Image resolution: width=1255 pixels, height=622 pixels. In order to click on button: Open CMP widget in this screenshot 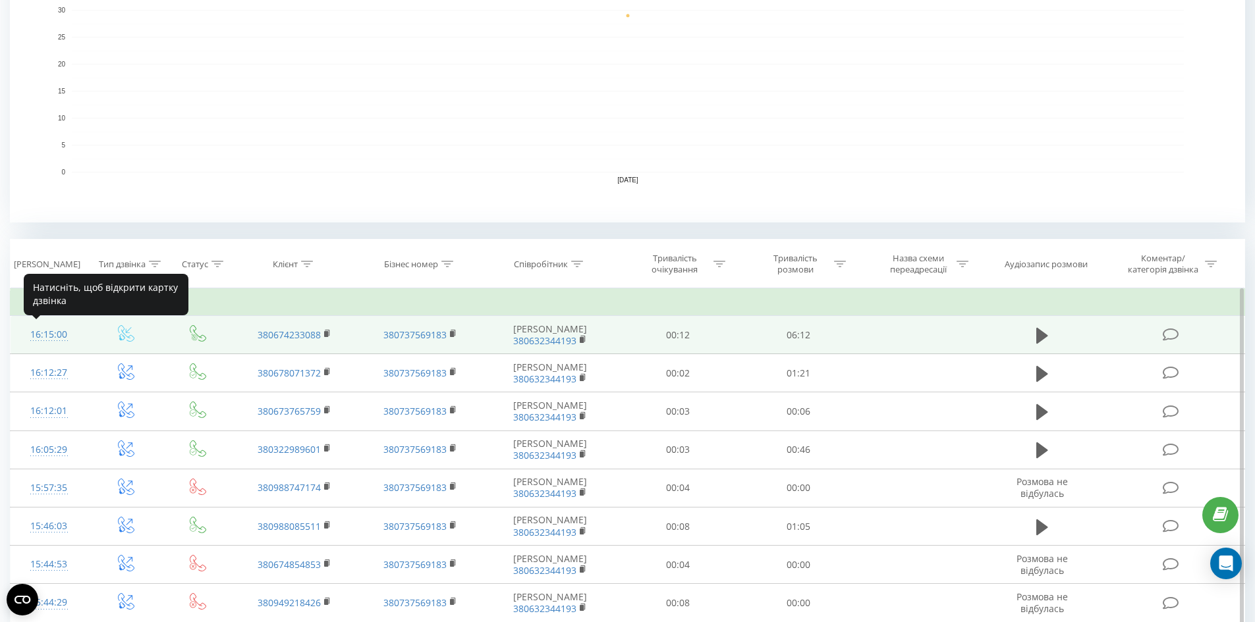, I will do `click(22, 600)`.